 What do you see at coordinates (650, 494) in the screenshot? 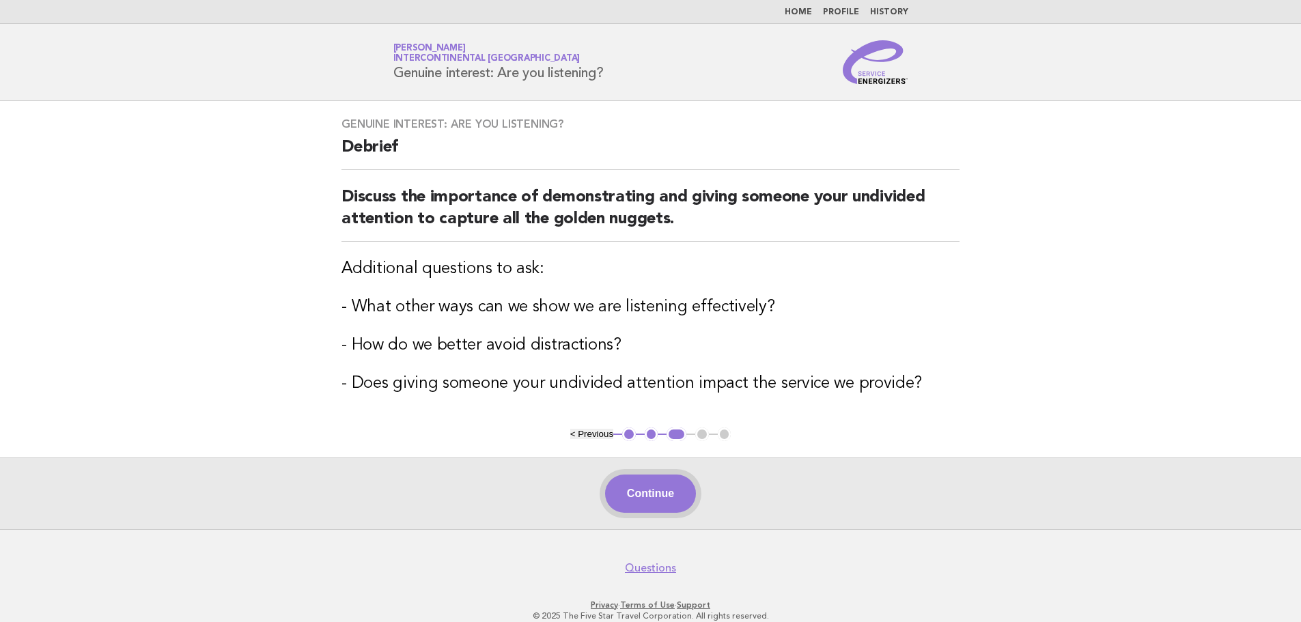
I see `button: Continue` at bounding box center [650, 494].